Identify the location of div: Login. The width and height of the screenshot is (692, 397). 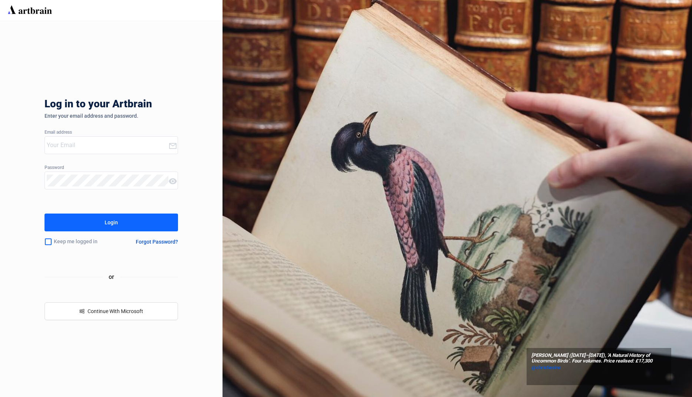
(111, 222).